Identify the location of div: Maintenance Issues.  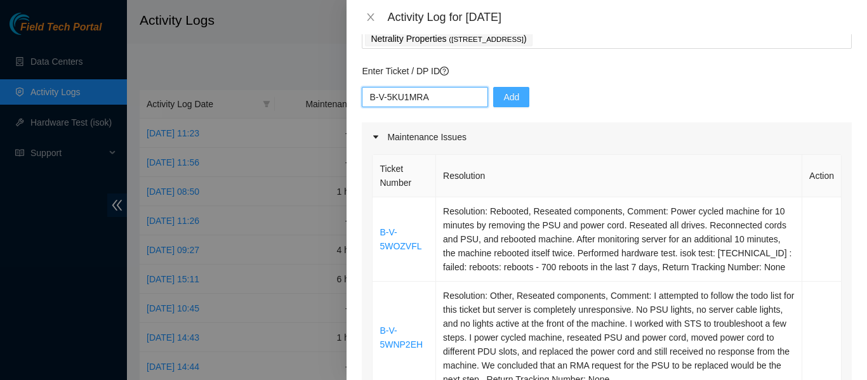
(607, 137).